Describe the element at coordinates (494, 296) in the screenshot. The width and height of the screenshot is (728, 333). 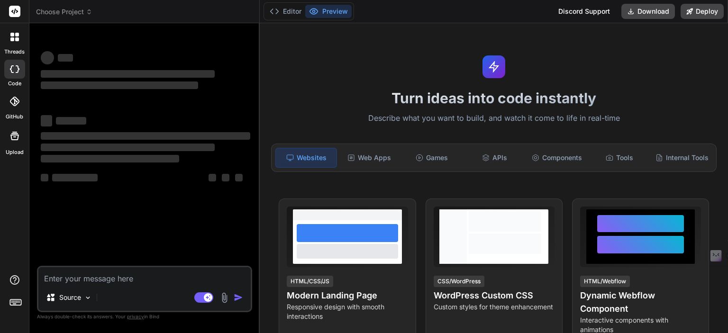
I see `h4: WordPress Custom CSS` at that location.